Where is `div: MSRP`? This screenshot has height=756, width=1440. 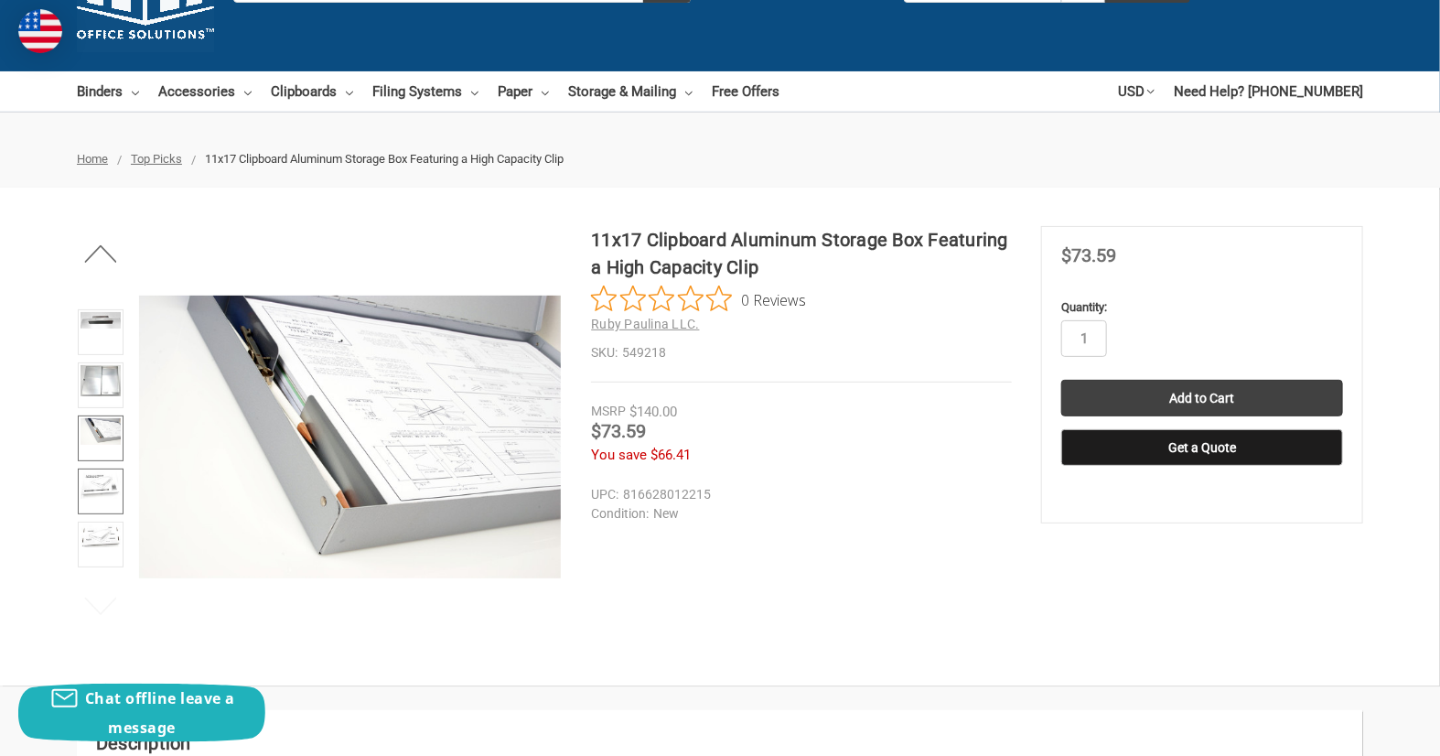 div: MSRP is located at coordinates (608, 411).